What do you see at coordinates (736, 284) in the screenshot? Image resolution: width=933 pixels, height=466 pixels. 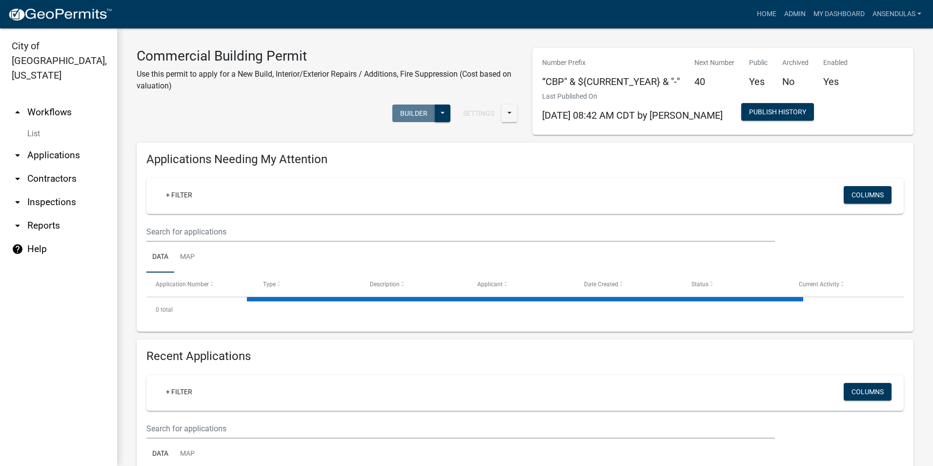 I see `datatable-header-cell: Status` at bounding box center [736, 284].